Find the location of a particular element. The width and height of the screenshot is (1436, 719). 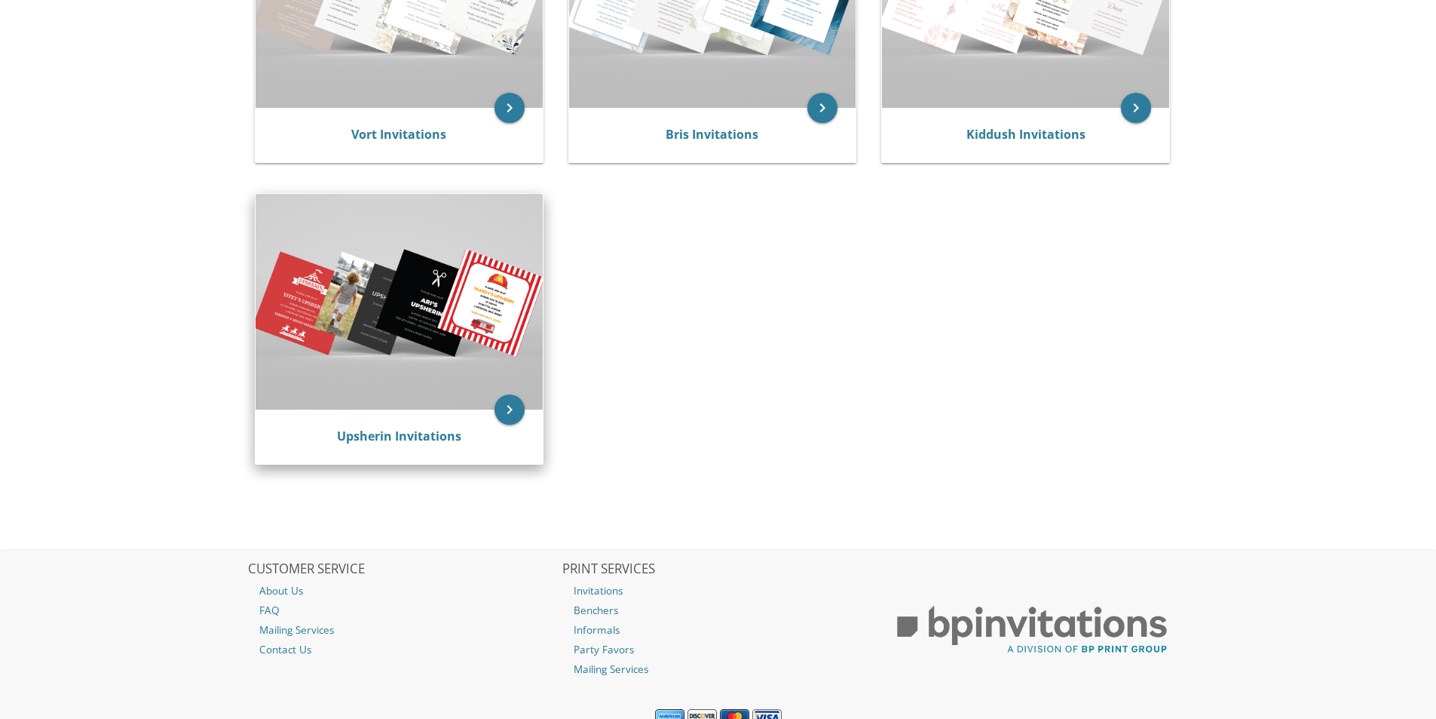

a: Invitations is located at coordinates (719, 590).